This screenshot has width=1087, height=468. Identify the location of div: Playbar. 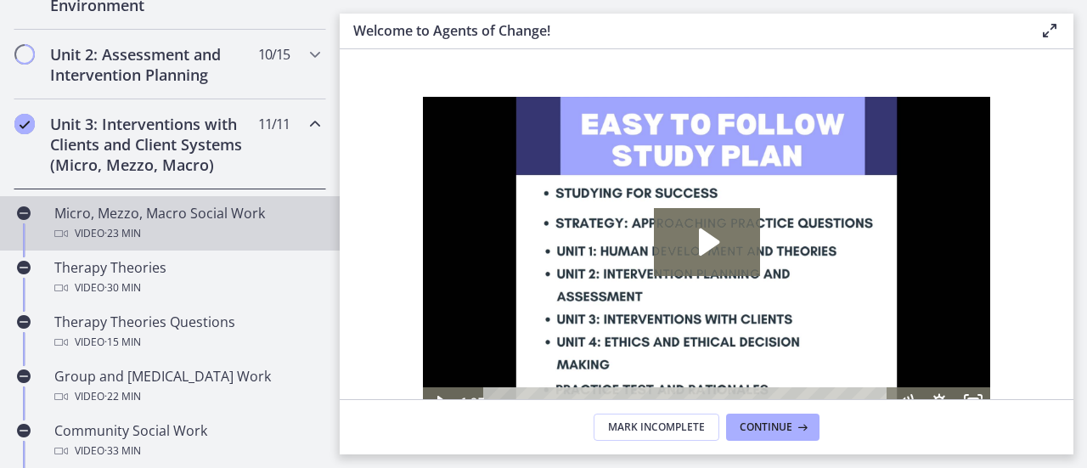
(265, 305).